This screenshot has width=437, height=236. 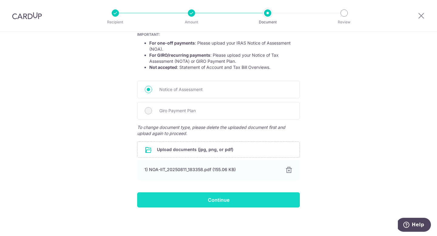 I want to click on span: Notice of Assessment, so click(x=226, y=90).